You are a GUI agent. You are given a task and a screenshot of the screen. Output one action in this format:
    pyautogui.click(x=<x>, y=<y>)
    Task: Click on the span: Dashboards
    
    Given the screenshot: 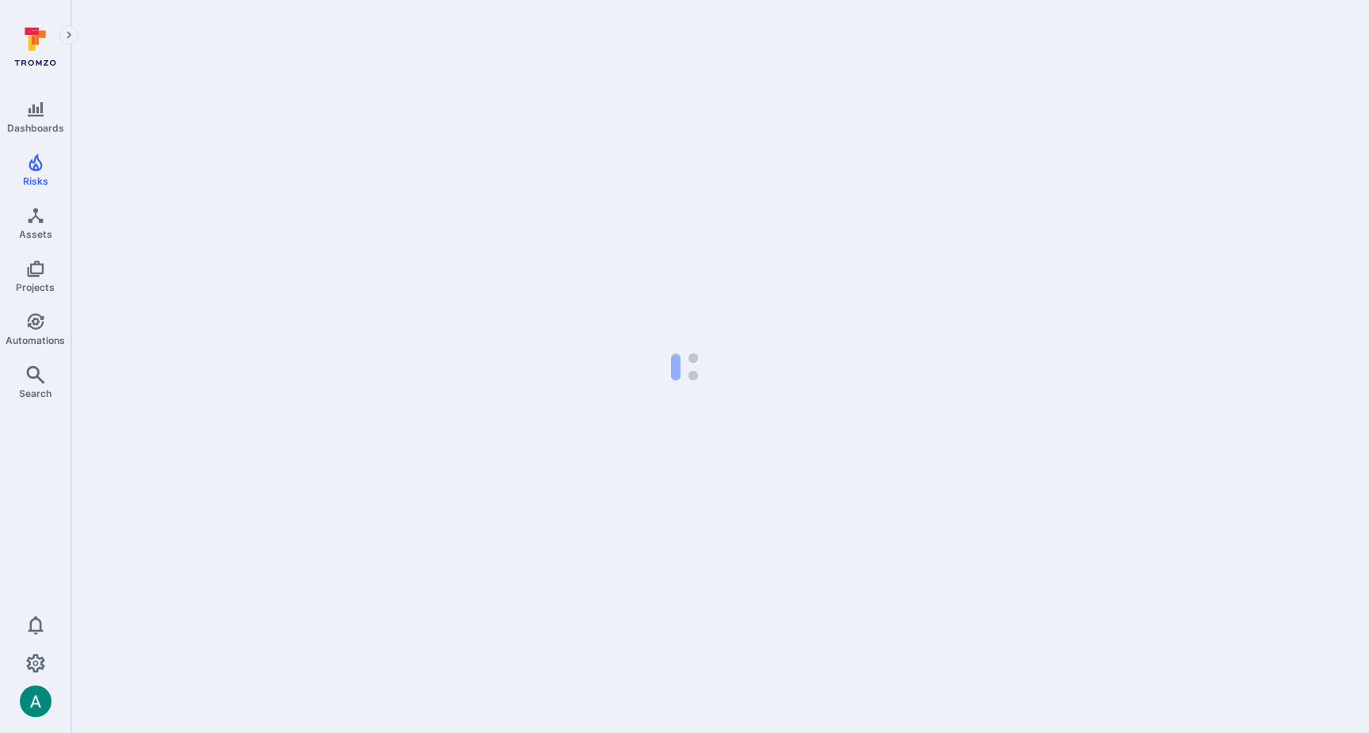 What is the action you would take?
    pyautogui.click(x=36, y=128)
    